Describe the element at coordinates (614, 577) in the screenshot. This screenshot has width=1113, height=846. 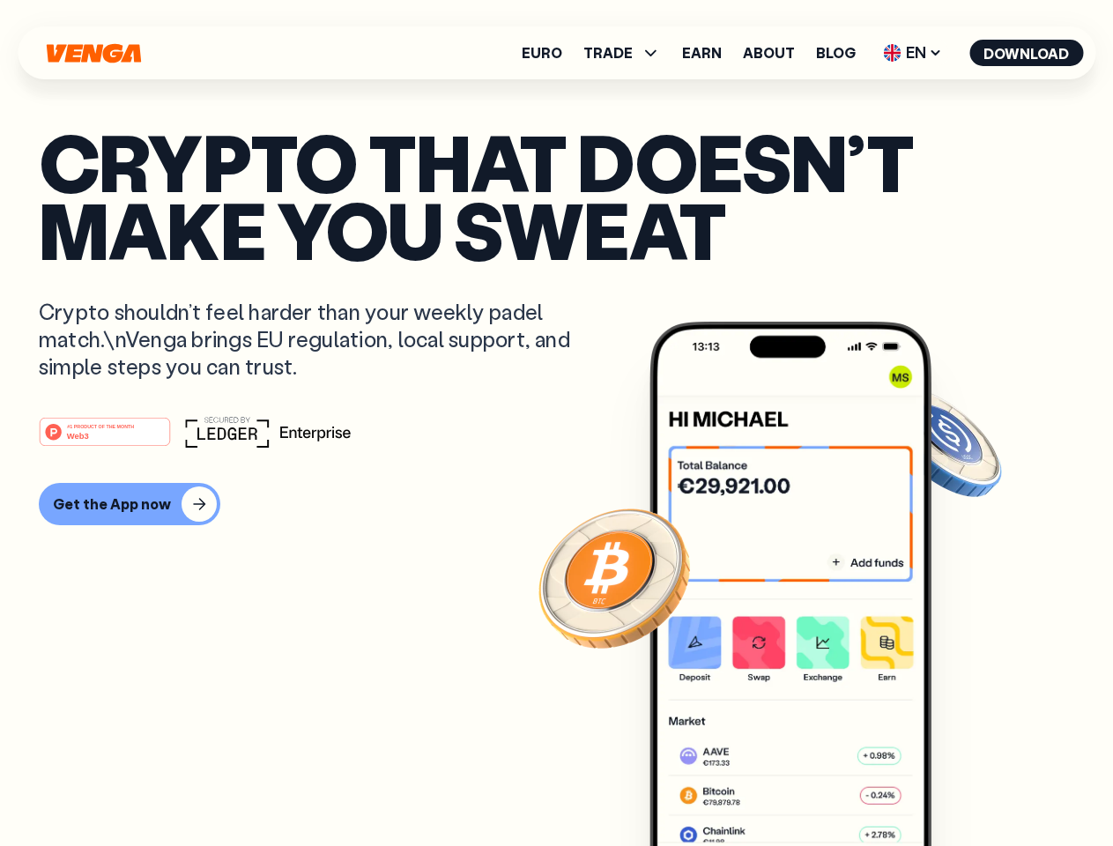
I see `img: Bitcoin` at that location.